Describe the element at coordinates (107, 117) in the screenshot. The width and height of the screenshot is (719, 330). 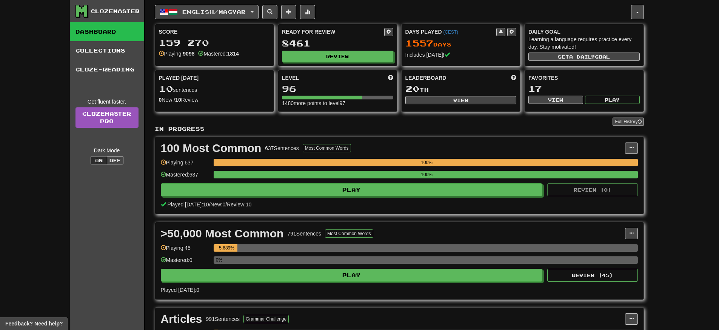
I see `a: ClozemasterPro` at that location.